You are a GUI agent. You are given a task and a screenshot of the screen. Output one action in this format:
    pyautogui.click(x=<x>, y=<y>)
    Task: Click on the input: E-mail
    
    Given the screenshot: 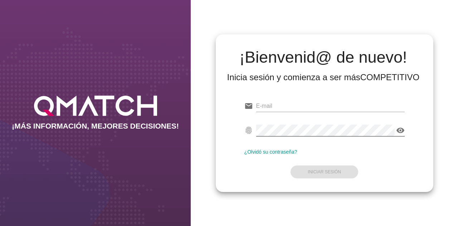 What is the action you would take?
    pyautogui.click(x=331, y=106)
    